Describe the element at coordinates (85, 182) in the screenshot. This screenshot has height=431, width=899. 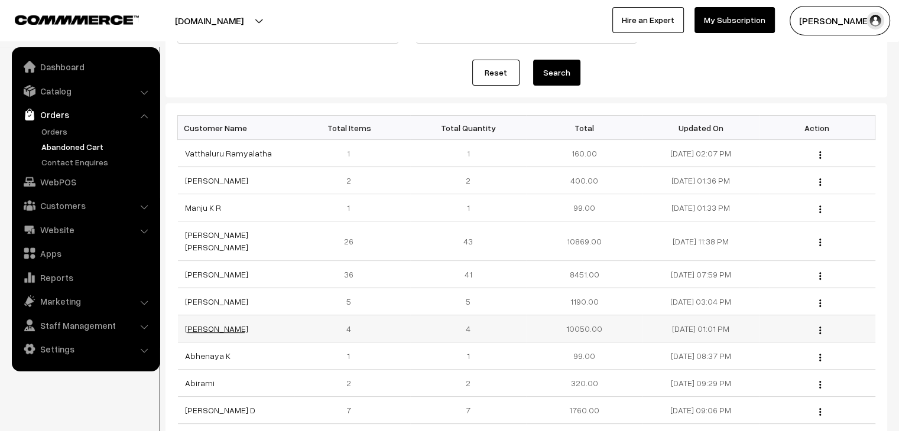
I see `a: WebPOS` at that location.